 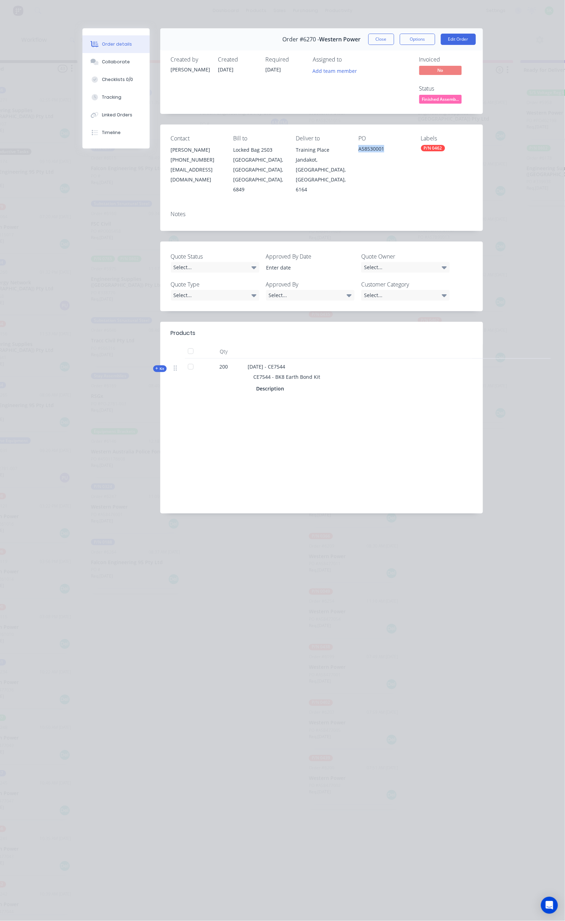 What do you see at coordinates (117, 115) in the screenshot?
I see `div: Linked Orders` at bounding box center [117, 115].